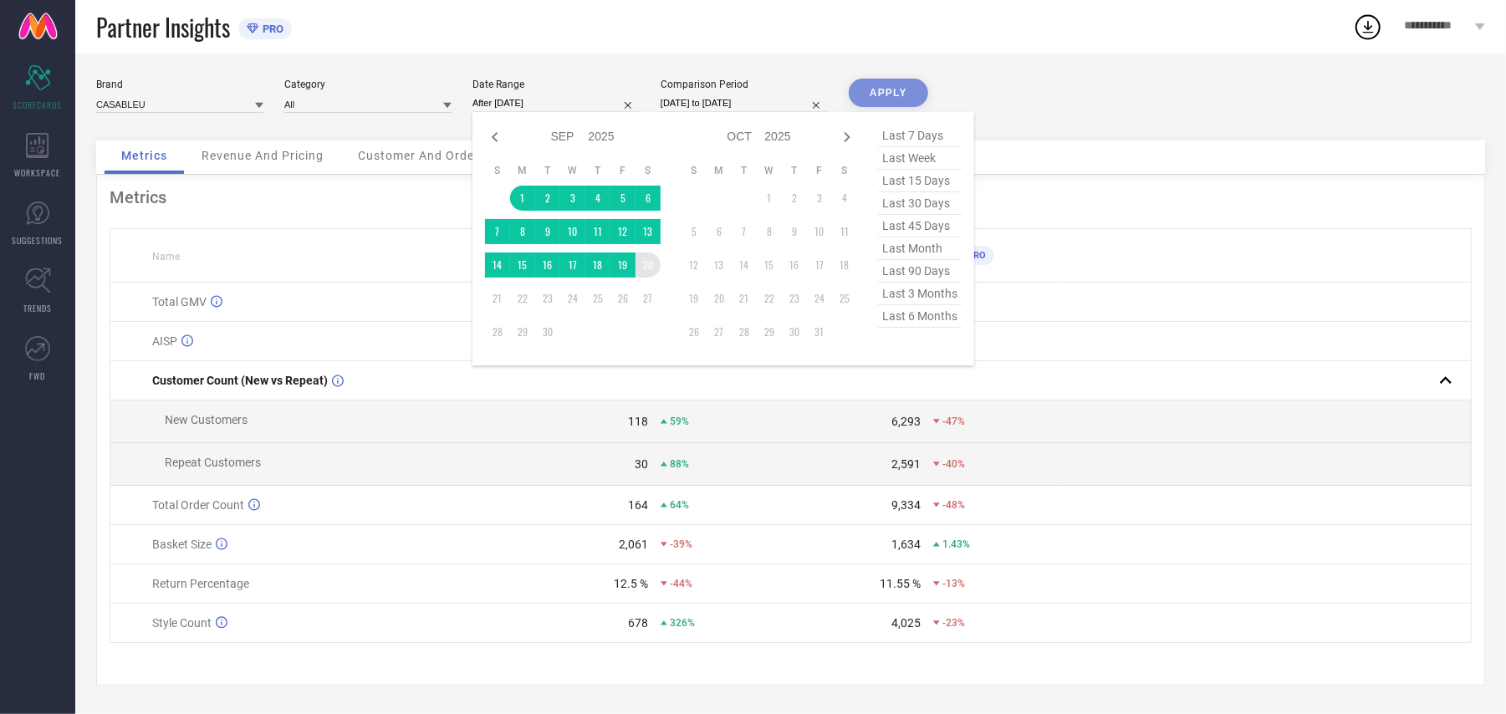  What do you see at coordinates (694, 232) in the screenshot?
I see `td: Sun Oct 05 2025` at bounding box center [694, 232].